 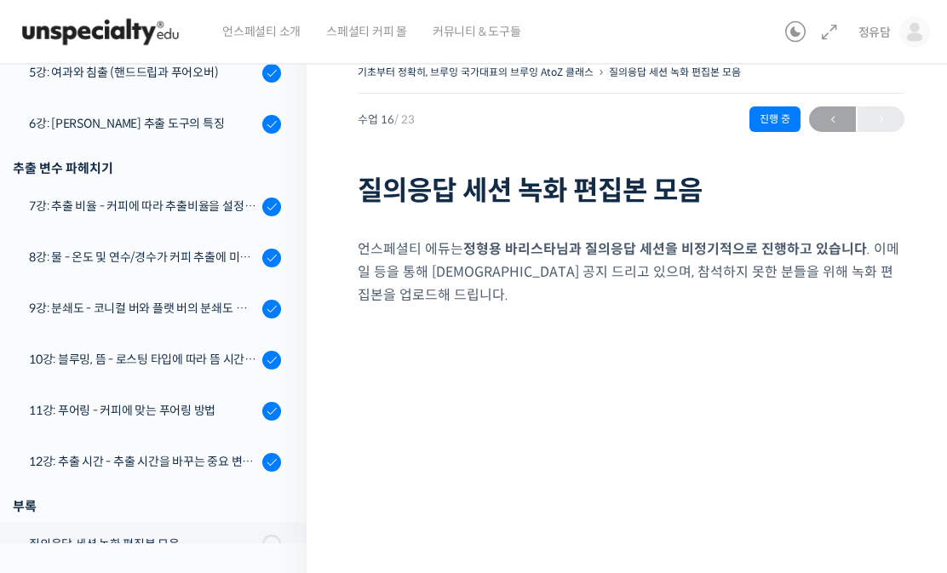 I want to click on span: 정유담, so click(x=875, y=32).